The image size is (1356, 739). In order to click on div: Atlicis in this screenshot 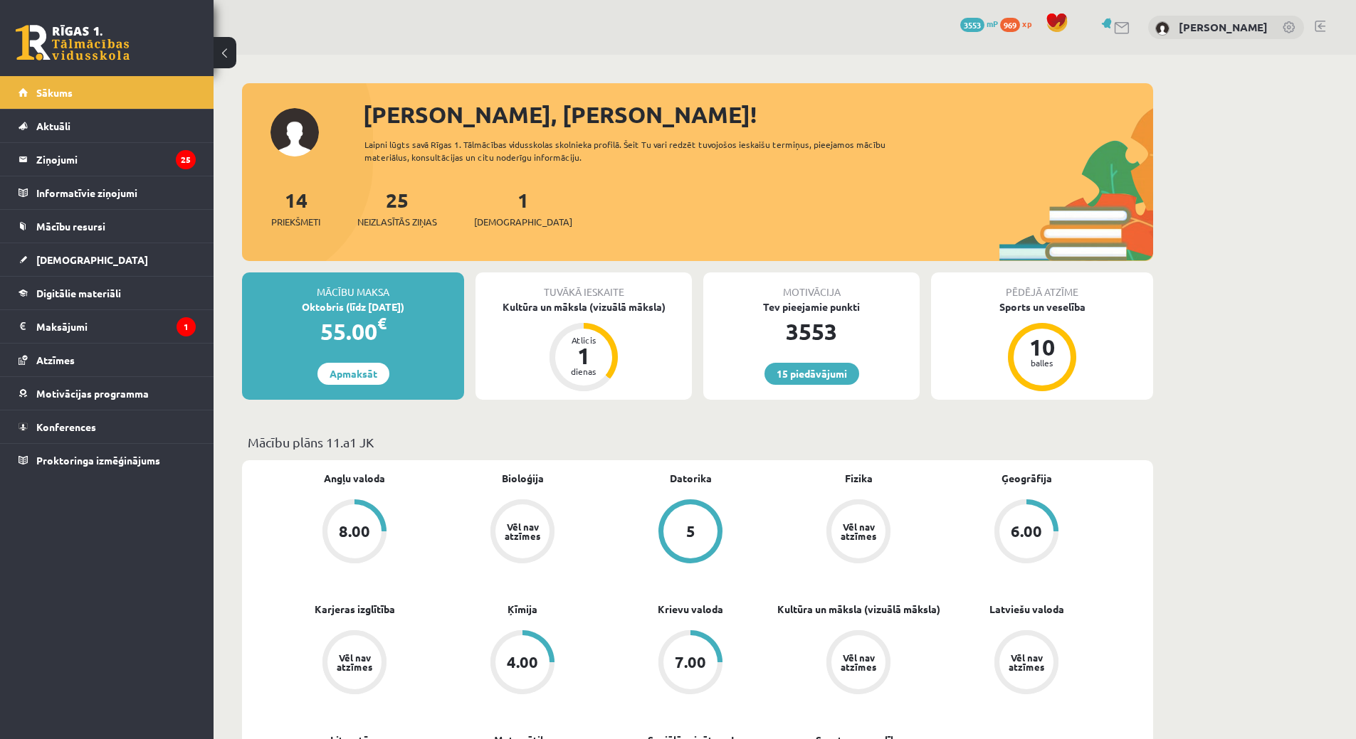, I will do `click(584, 340)`.